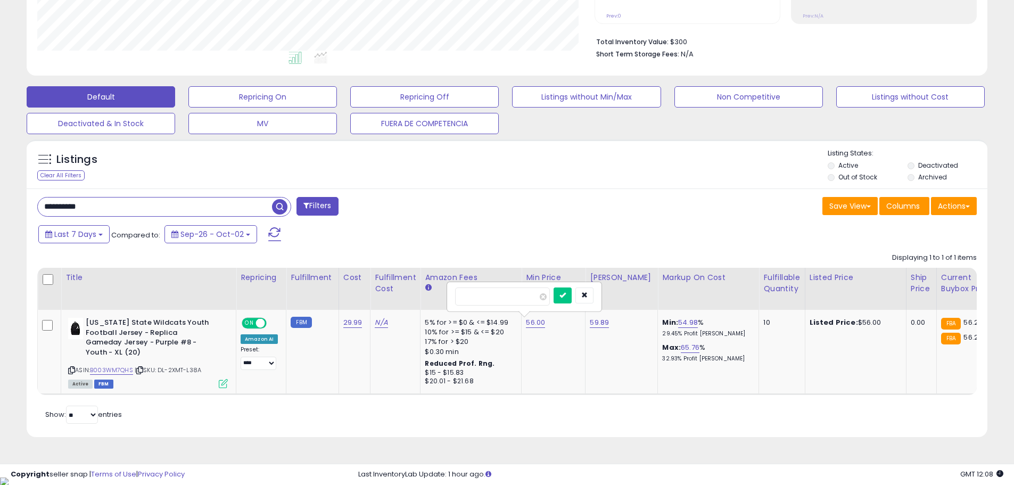  Describe the element at coordinates (586, 97) in the screenshot. I see `button: Listings without Min/Max` at that location.